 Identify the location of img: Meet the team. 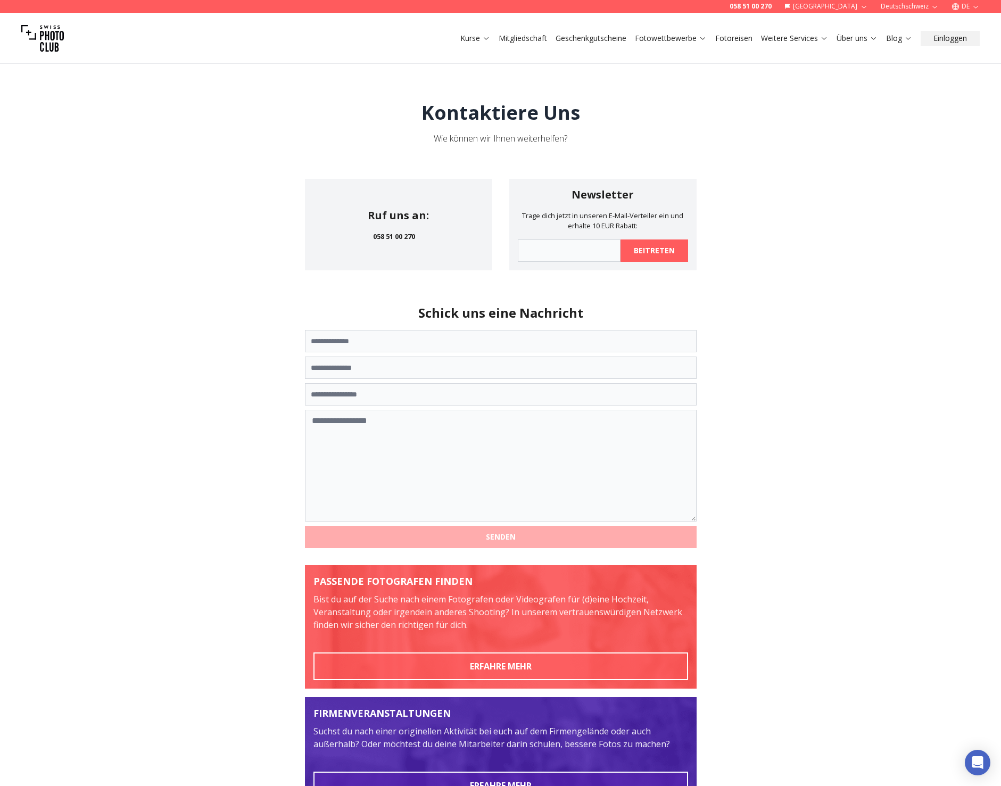
(501, 627).